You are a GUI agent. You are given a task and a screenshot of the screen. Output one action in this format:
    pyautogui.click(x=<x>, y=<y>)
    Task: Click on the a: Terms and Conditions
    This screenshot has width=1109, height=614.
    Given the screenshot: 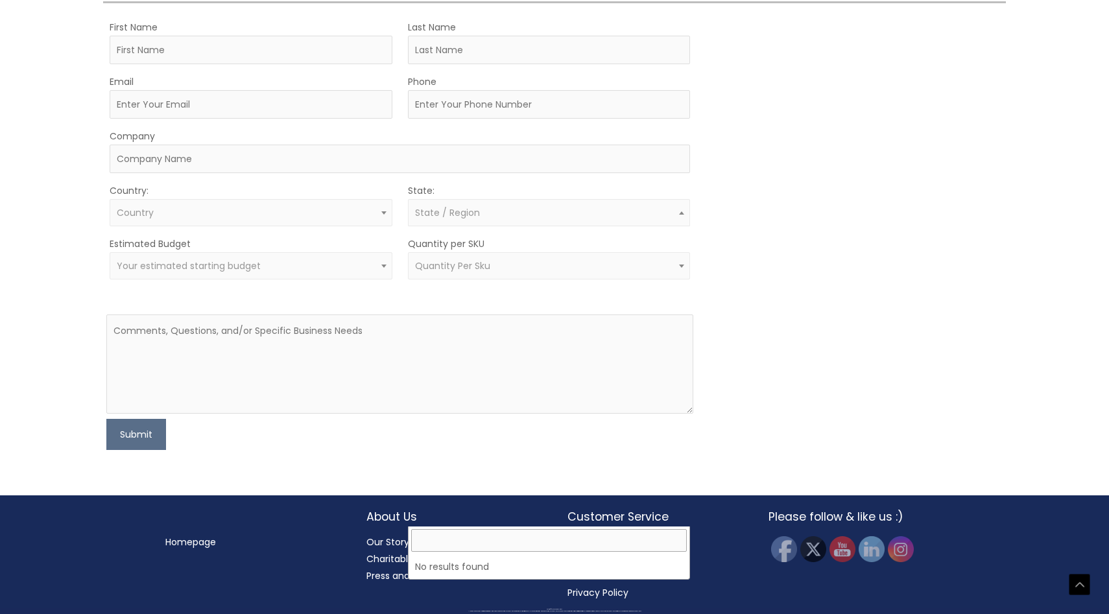 What is the action you would take?
    pyautogui.click(x=618, y=576)
    